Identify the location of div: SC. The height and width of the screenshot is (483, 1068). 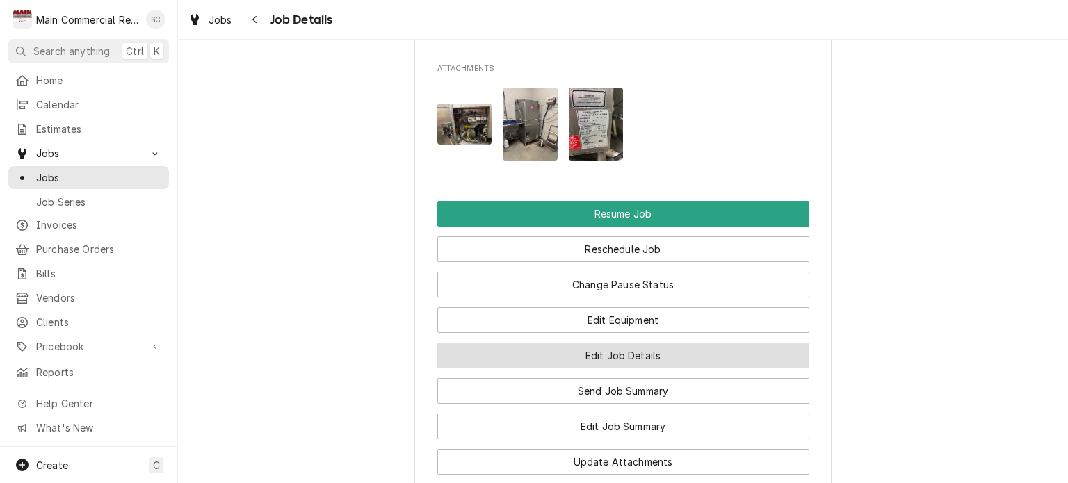
(156, 19).